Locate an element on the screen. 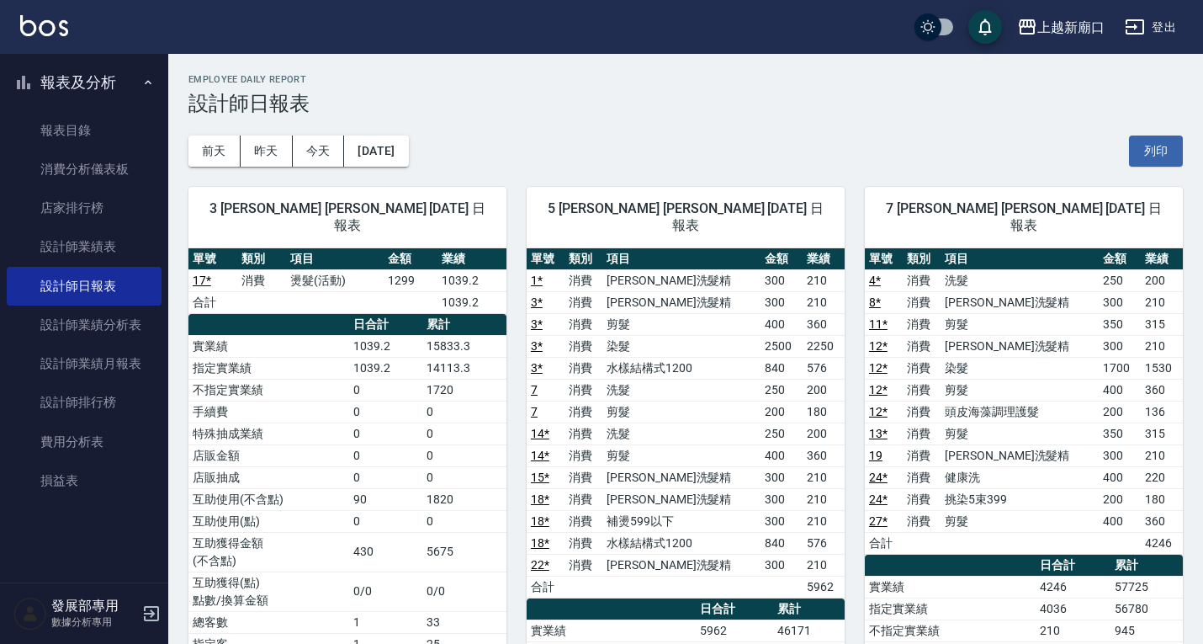 The image size is (1203, 644). a: 設計師業績月報表 is located at coordinates (84, 363).